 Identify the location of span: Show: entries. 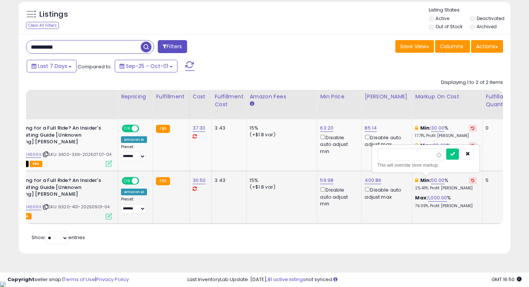
(58, 237).